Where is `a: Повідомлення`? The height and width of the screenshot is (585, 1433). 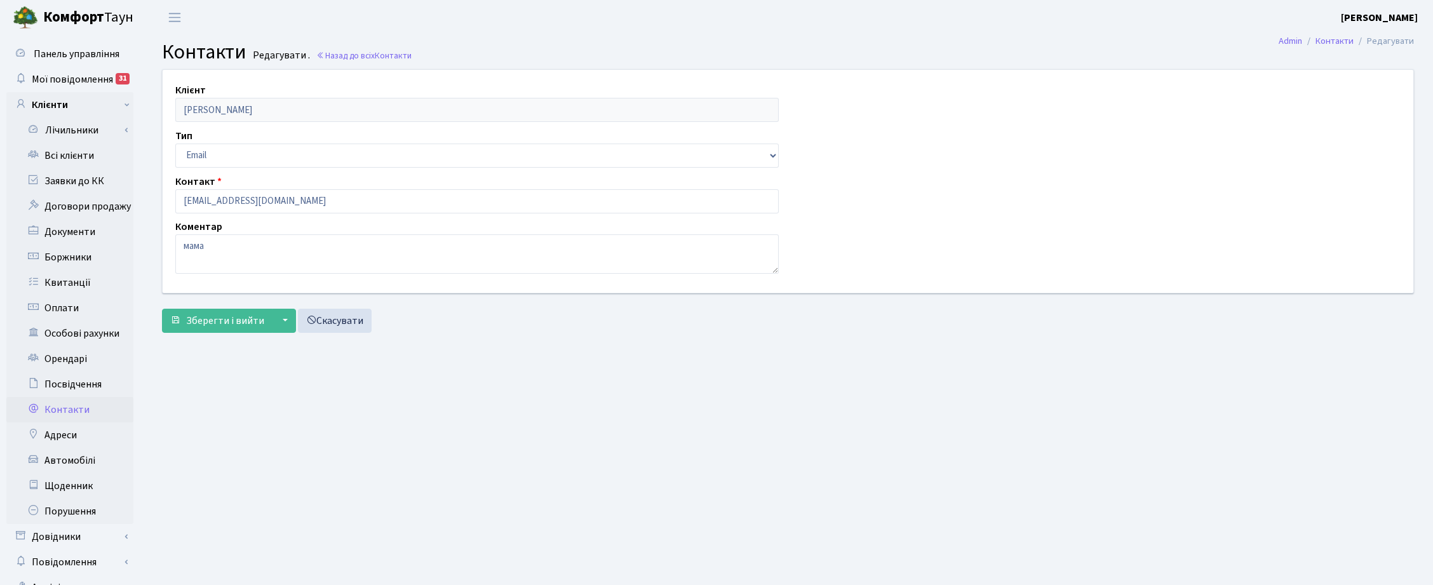
a: Повідомлення is located at coordinates (70, 562).